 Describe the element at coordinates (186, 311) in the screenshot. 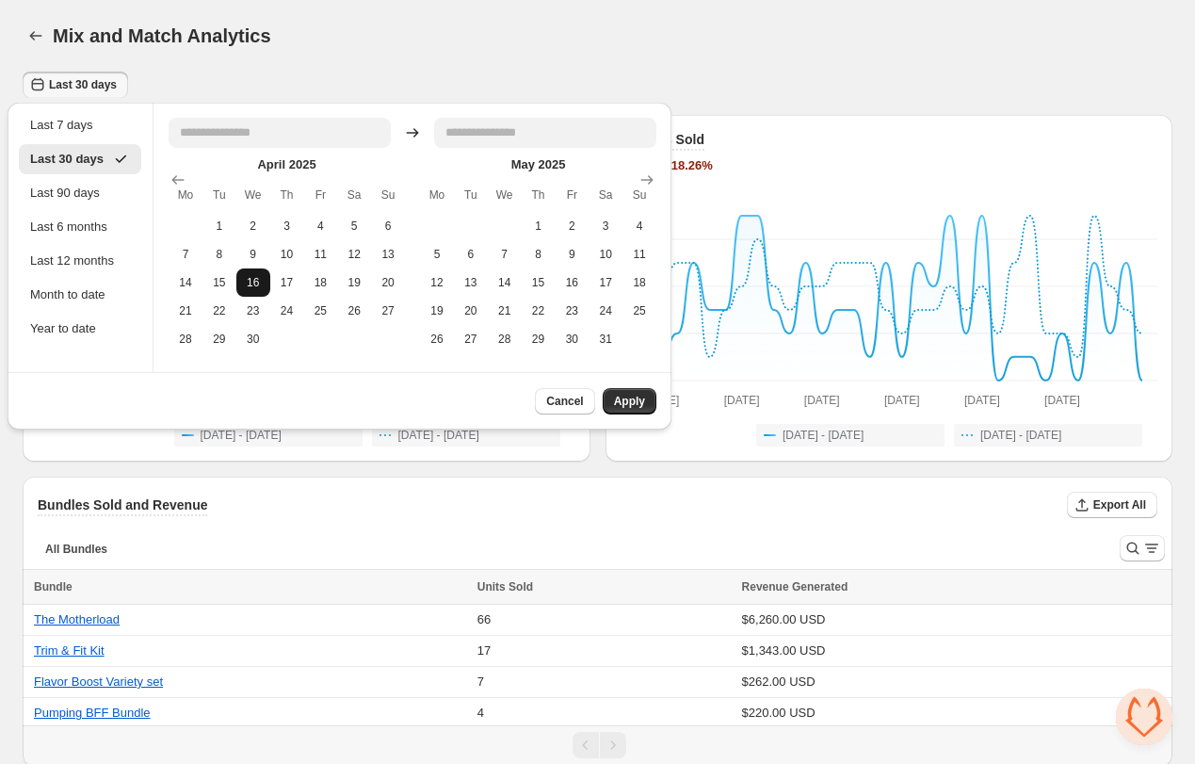

I see `button: Sunday April 21 2025` at that location.